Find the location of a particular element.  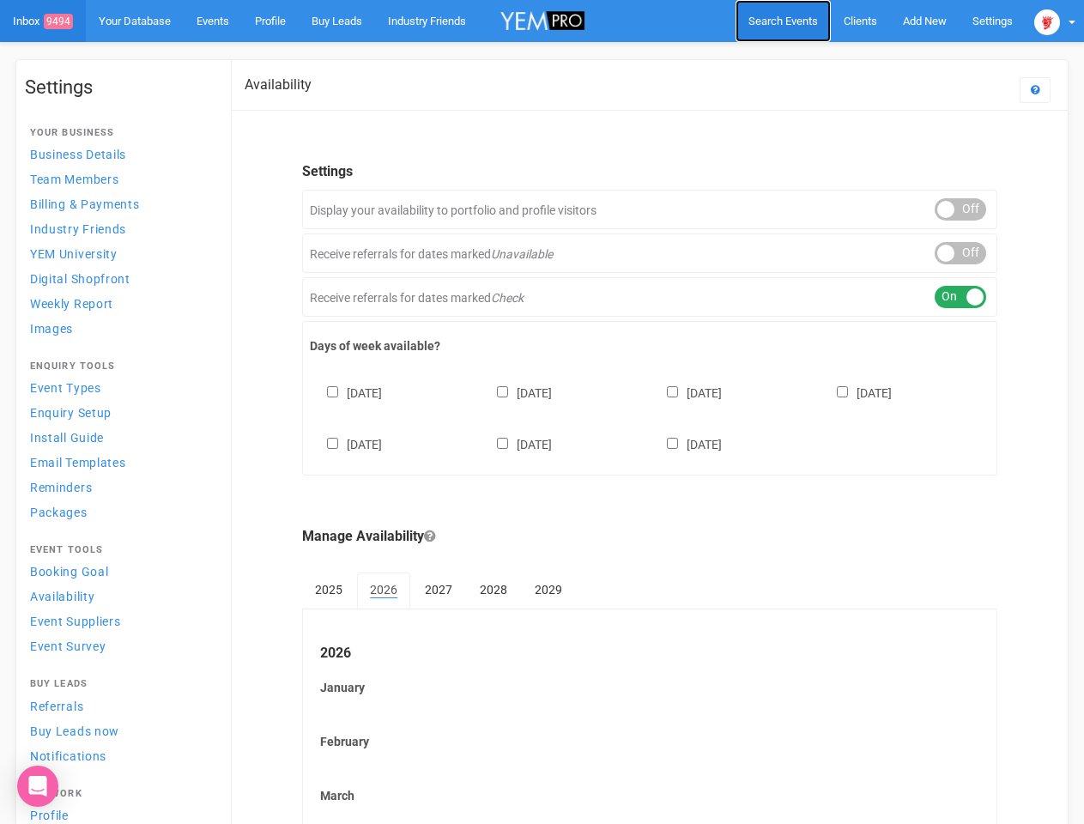

a: Notifications is located at coordinates (119, 755).